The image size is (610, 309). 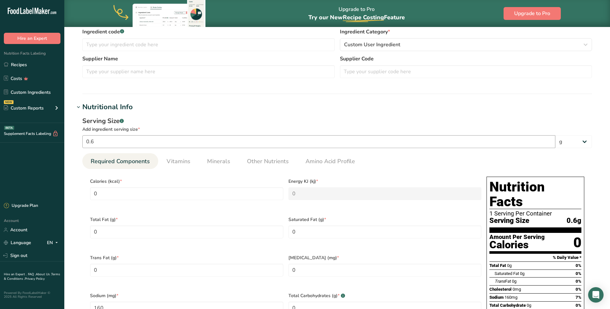 I want to click on span: Upgrade to Pro, so click(x=532, y=14).